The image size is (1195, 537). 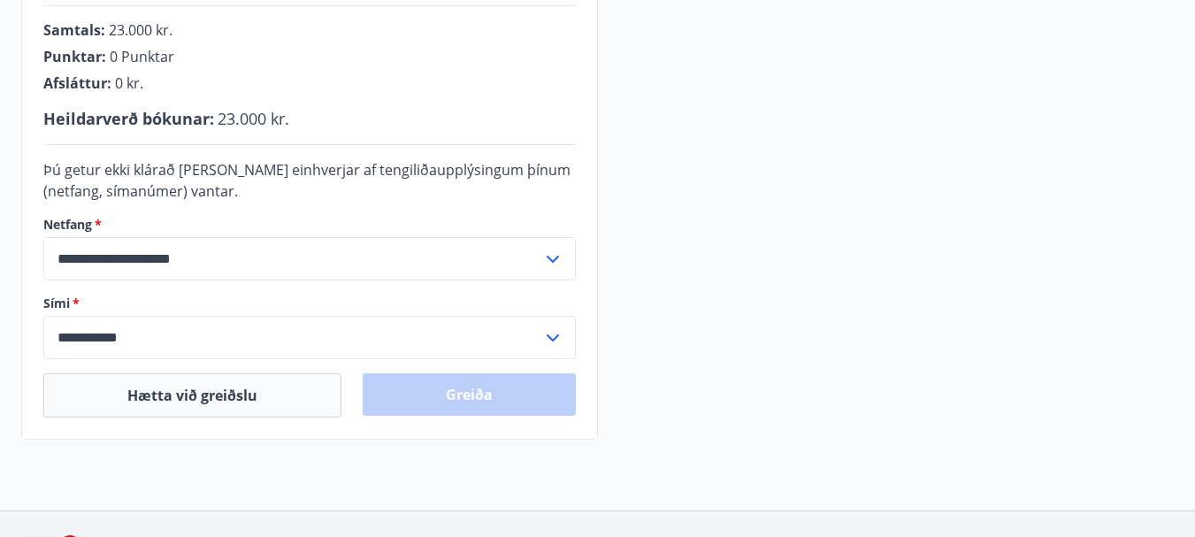 What do you see at coordinates (128, 119) in the screenshot?
I see `span: Heildarverð bókunar :` at bounding box center [128, 119].